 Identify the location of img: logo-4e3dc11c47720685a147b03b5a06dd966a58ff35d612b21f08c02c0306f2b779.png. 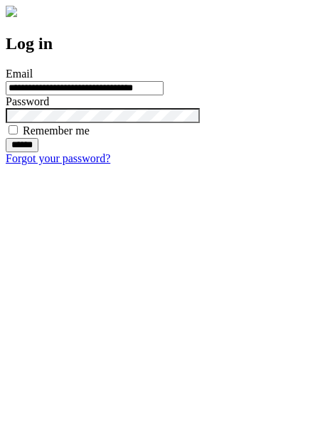
(11, 11).